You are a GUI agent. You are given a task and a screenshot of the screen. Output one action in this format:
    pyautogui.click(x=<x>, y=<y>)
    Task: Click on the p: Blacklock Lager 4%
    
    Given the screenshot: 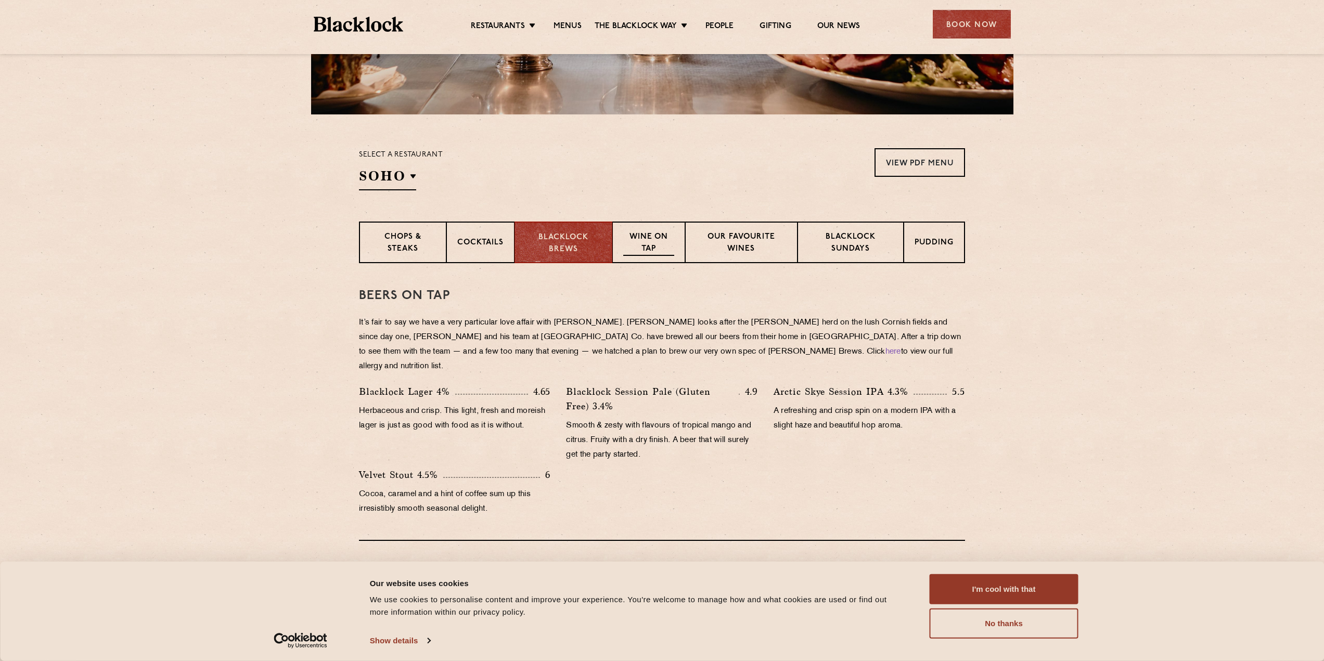 What is the action you would take?
    pyautogui.click(x=407, y=392)
    